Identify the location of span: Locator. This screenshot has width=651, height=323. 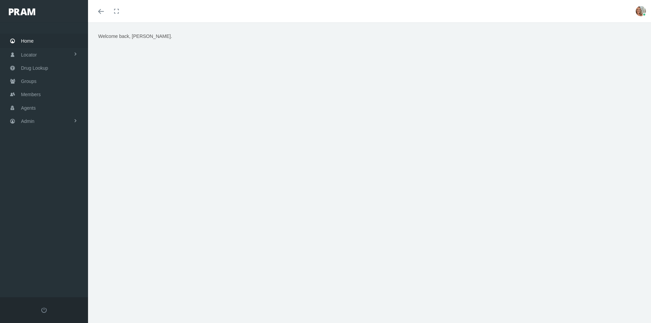
(29, 55).